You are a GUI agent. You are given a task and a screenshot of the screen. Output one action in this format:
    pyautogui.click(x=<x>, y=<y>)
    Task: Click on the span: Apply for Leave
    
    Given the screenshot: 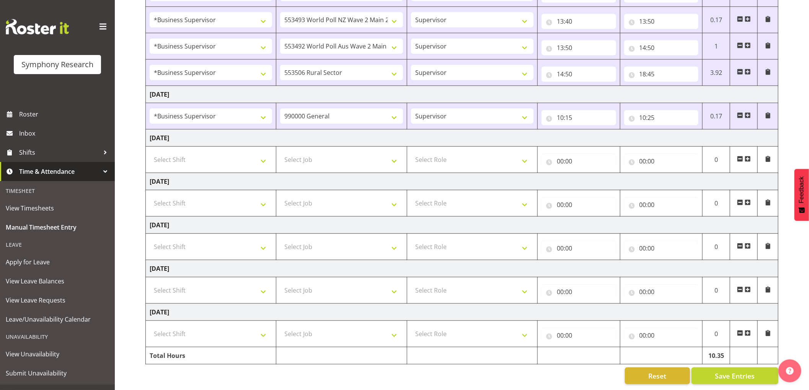 What is the action you would take?
    pyautogui.click(x=57, y=262)
    